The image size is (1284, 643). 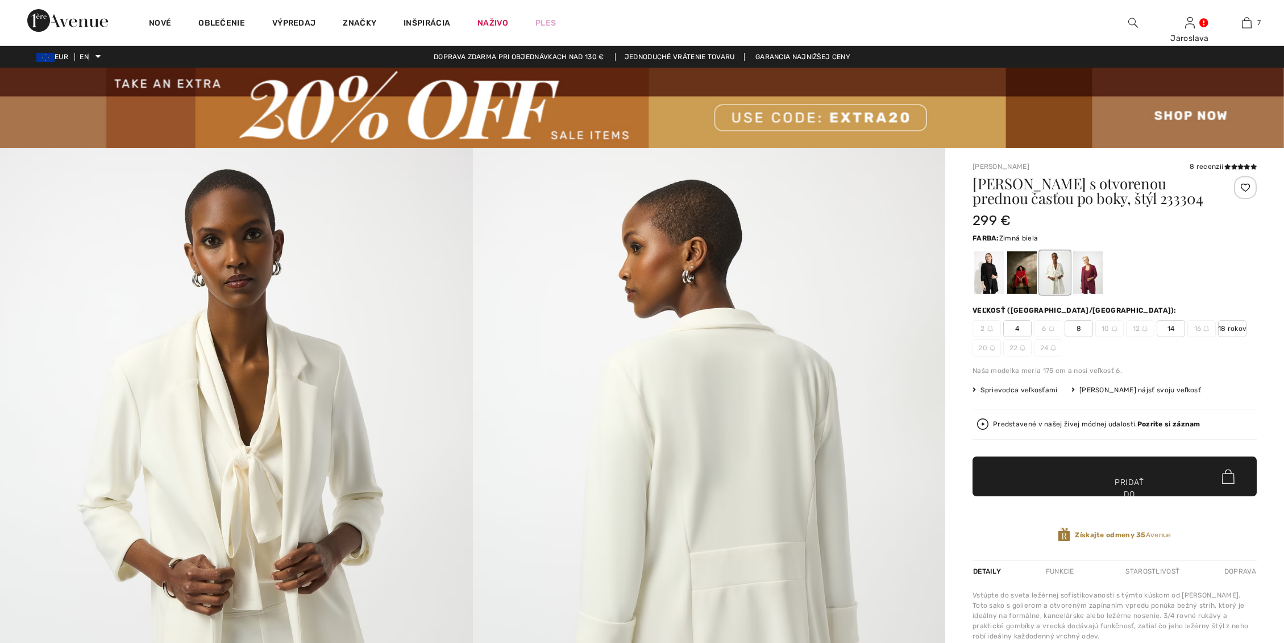 I want to click on font: EUR, so click(x=61, y=57).